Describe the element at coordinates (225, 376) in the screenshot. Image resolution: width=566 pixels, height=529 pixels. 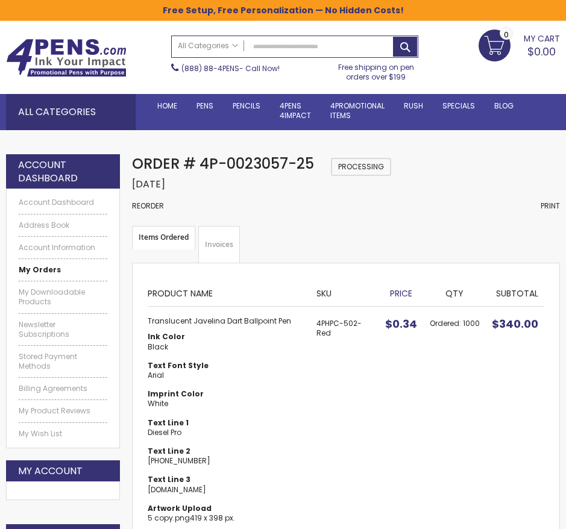
I see `dd: Arial` at that location.